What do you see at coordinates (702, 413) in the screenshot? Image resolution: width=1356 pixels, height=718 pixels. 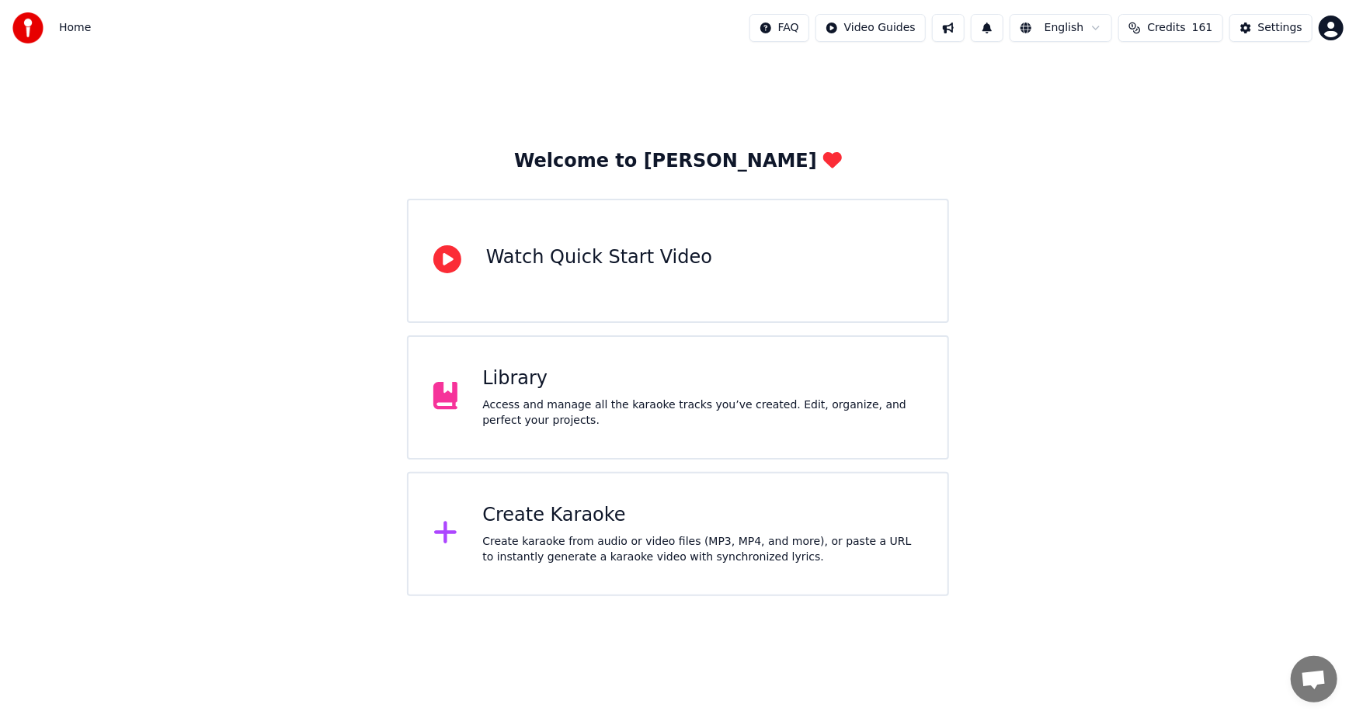 I see `div: Access and manage all the karaoke tracks you’ve created. Edit, organize, and perfect your projects.` at bounding box center [702, 413].